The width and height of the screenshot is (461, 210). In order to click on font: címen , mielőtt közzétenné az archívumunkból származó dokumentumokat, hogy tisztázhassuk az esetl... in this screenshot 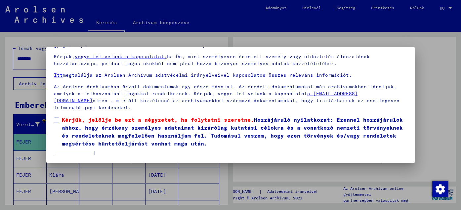, I will do `click(226, 104)`.